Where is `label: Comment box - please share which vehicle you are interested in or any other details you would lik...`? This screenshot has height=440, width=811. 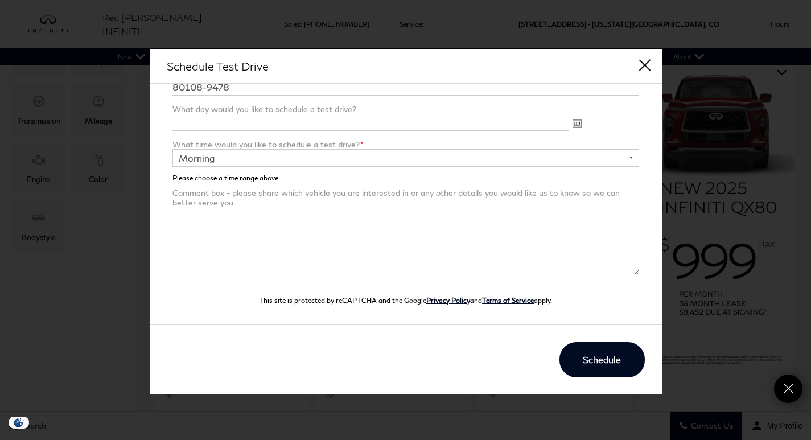
label: Comment box - please share which vehicle you are interested in or any other details you would lik... is located at coordinates (406, 198).